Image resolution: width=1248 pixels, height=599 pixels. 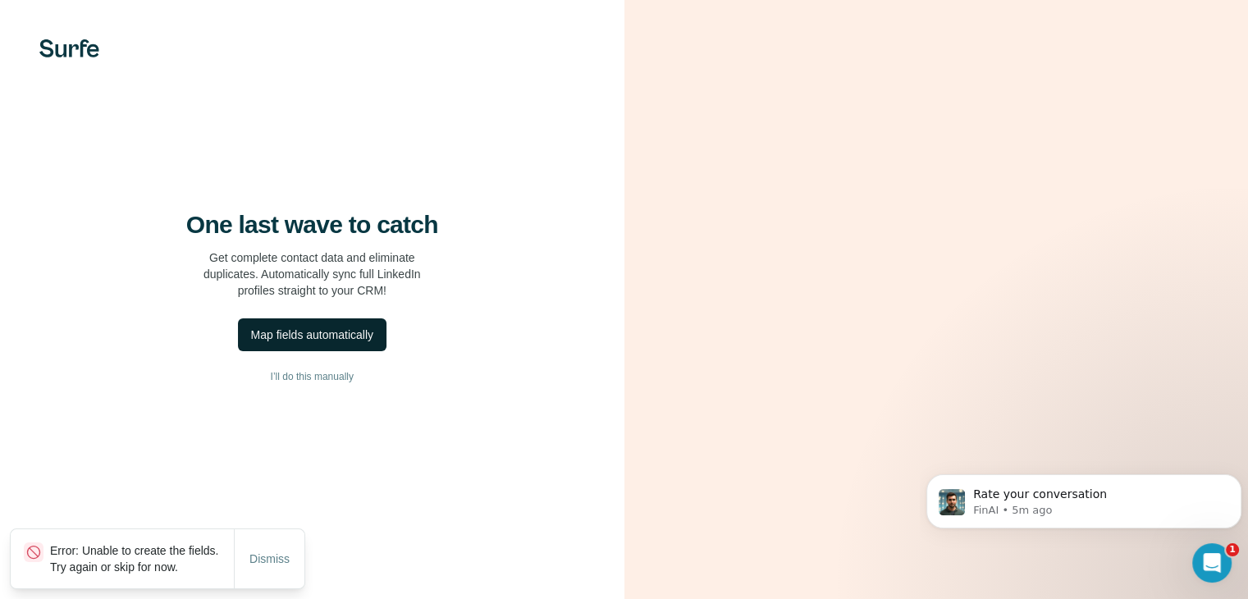 I want to click on img: Surfe's logo, so click(x=69, y=48).